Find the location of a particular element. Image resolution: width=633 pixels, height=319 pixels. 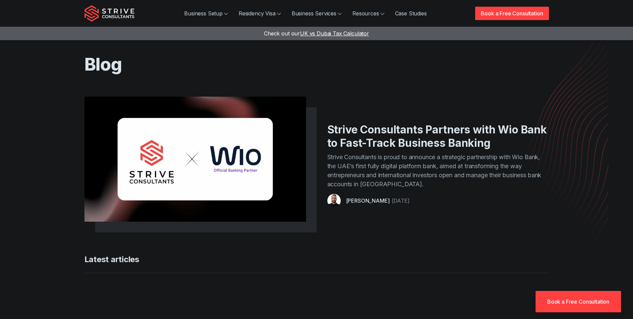

h1: Blog is located at coordinates (298, 64).